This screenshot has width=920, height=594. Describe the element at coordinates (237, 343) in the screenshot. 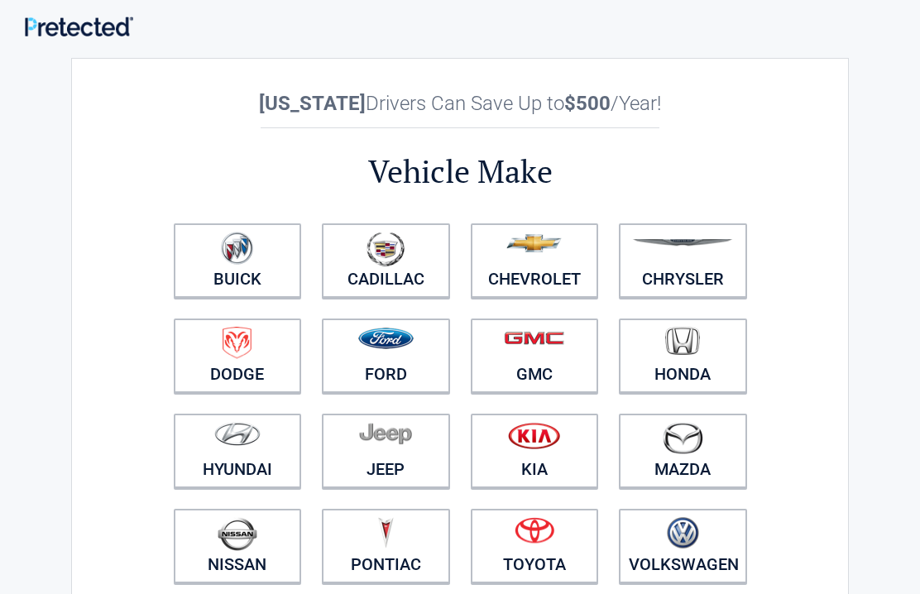

I see `img: dodge` at that location.